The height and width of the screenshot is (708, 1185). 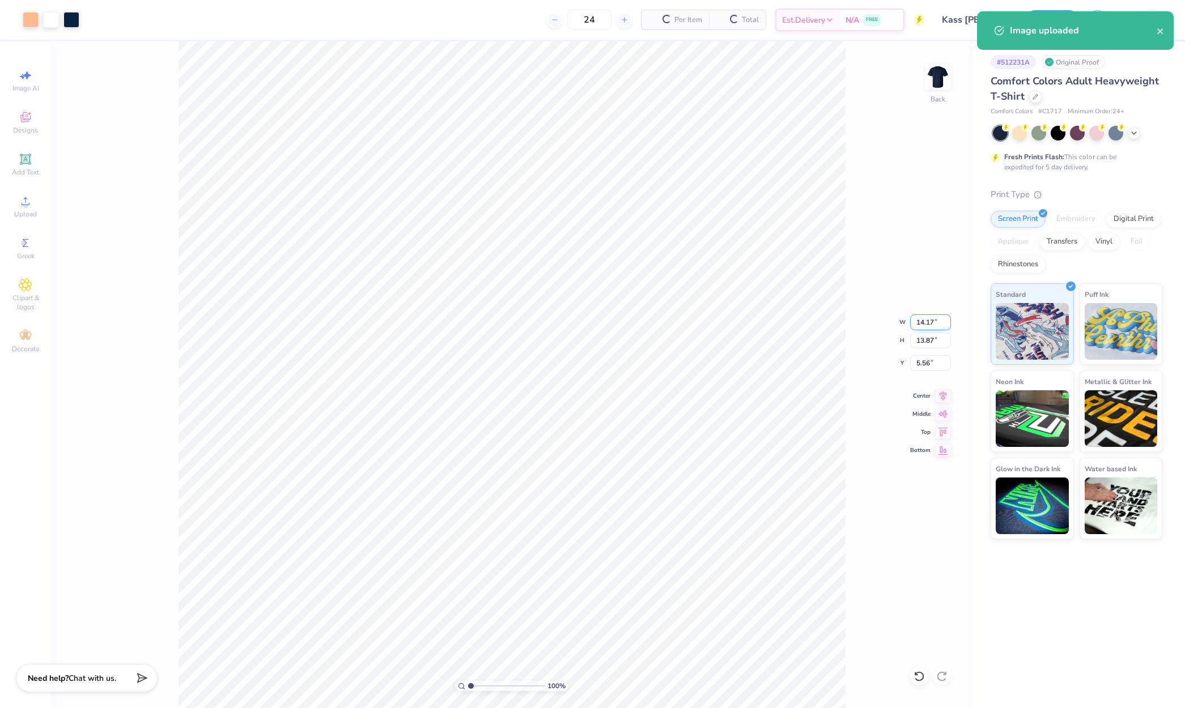 I want to click on div: Screen Print, so click(x=1018, y=219).